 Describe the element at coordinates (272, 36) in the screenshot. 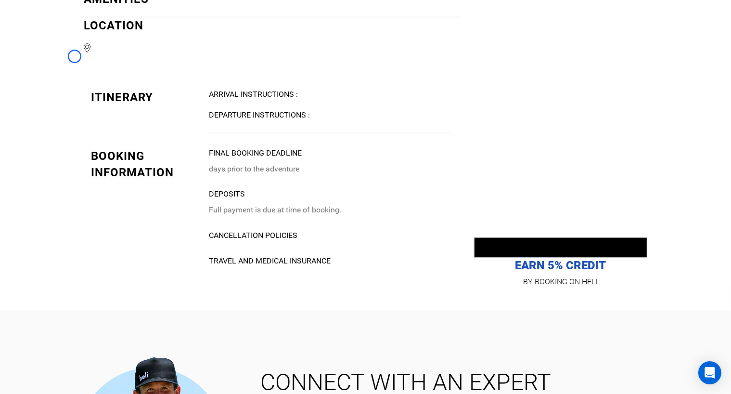

I see `div: LOCATION` at that location.